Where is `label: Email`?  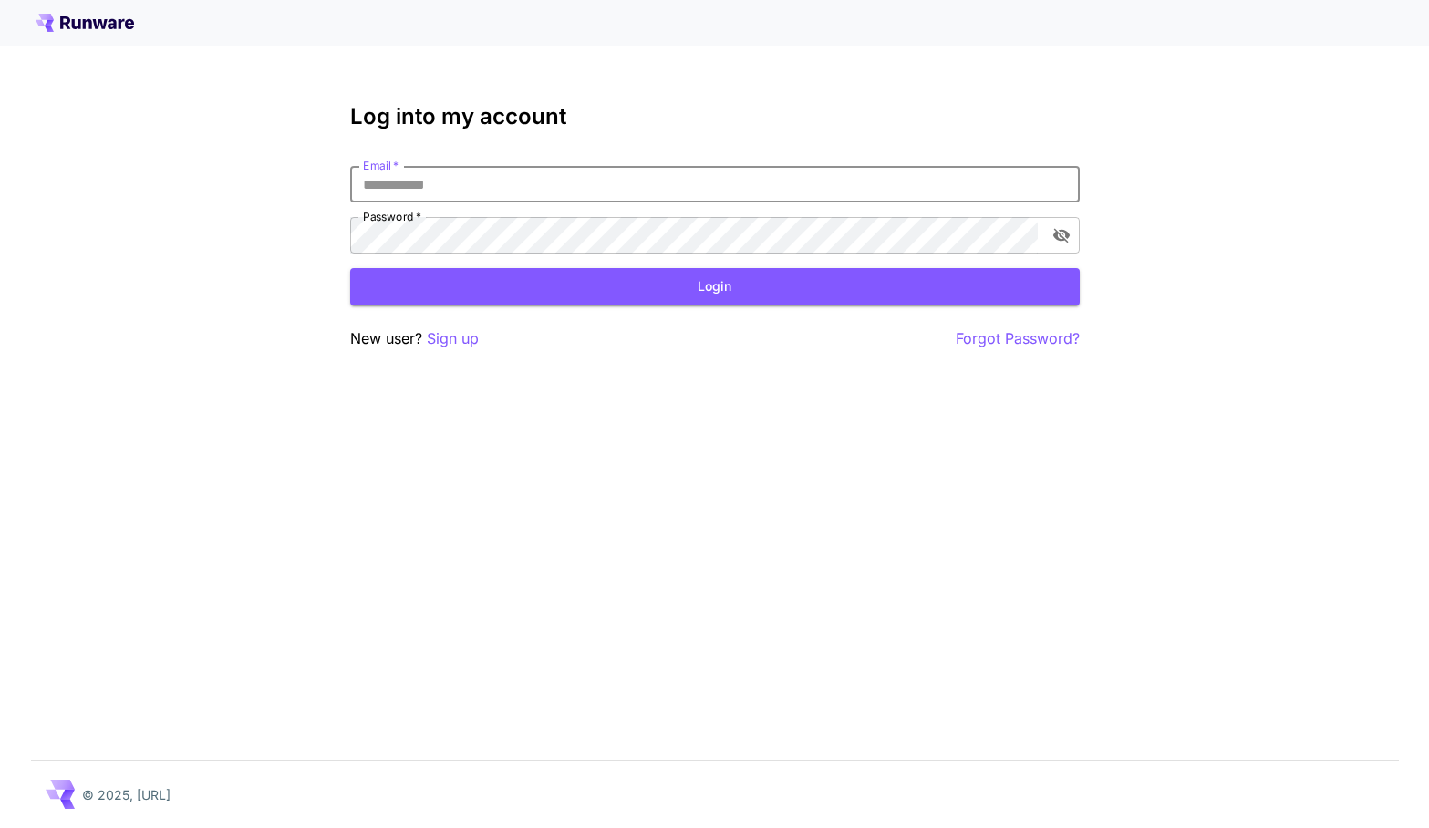 label: Email is located at coordinates (380, 165).